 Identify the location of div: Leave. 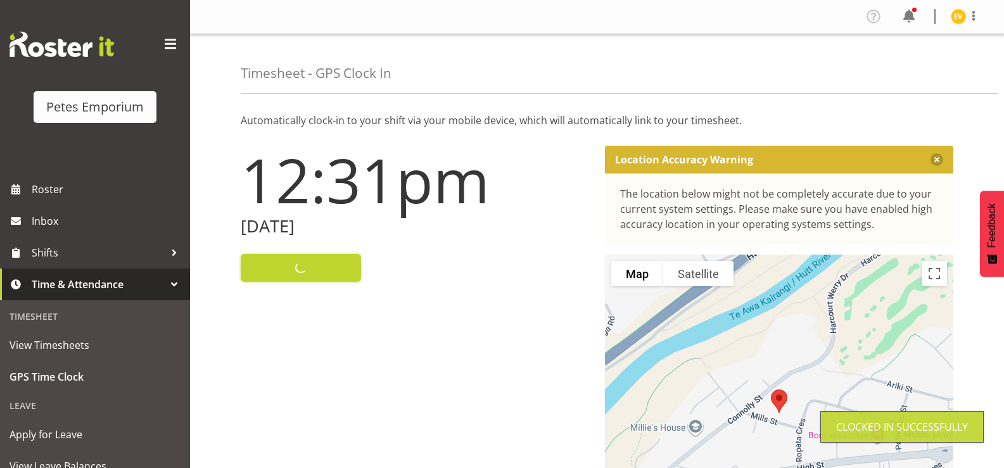
(95, 406).